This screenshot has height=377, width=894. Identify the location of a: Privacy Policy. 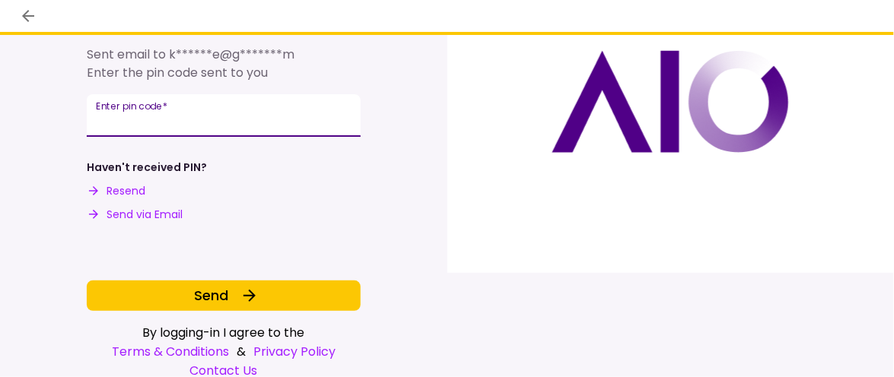
(294, 351).